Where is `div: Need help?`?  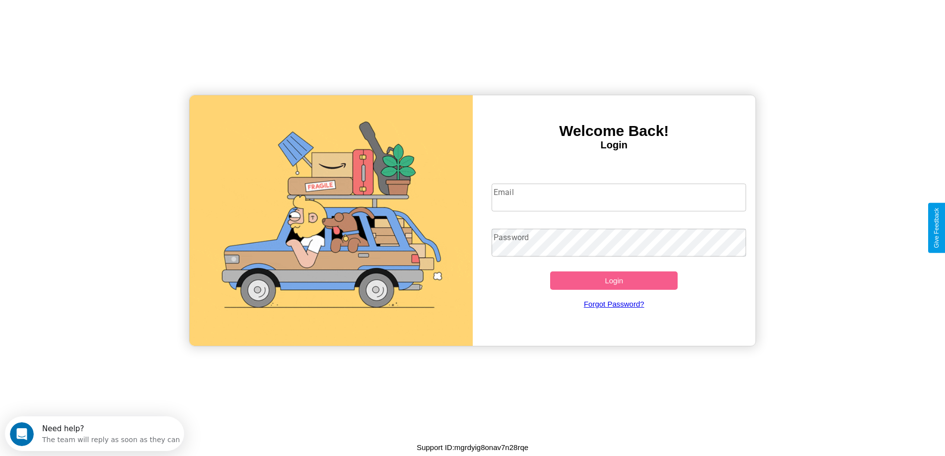 div: Need help? is located at coordinates (106, 12).